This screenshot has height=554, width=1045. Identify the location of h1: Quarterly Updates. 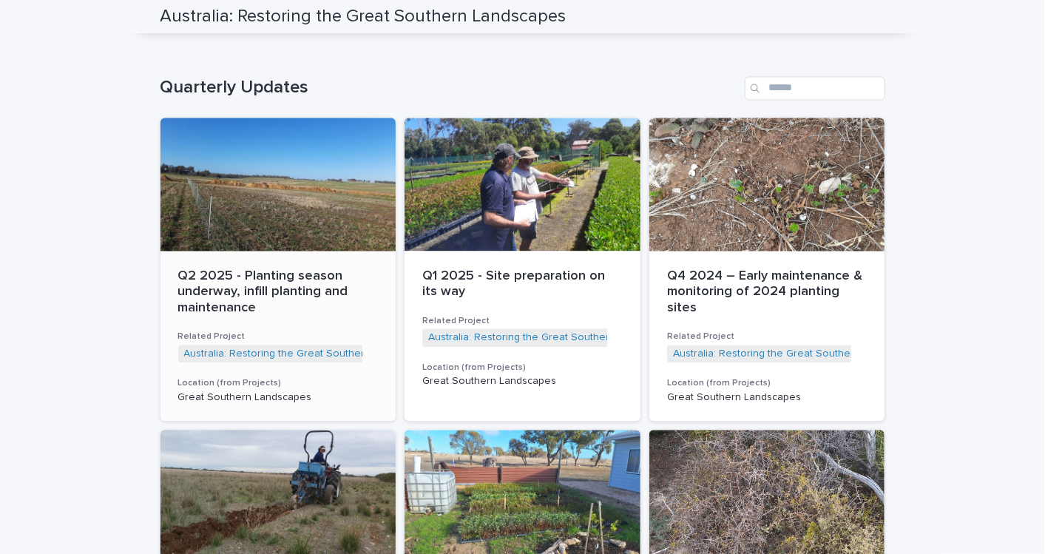
(450, 87).